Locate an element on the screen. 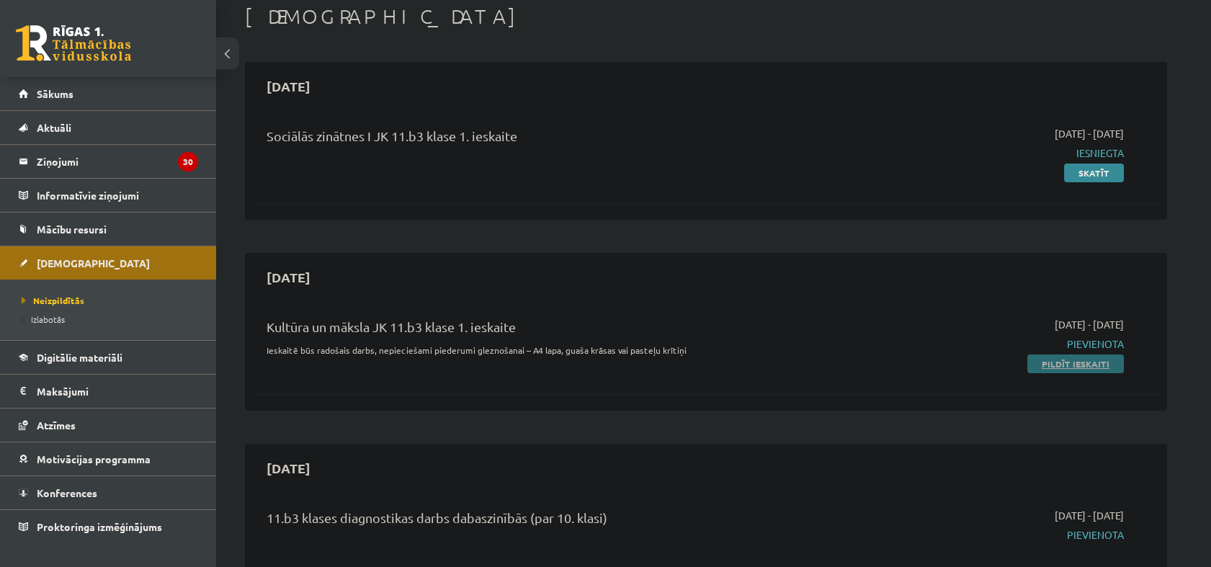 The width and height of the screenshot is (1211, 567). a: Ziņojumi30 is located at coordinates (108, 161).